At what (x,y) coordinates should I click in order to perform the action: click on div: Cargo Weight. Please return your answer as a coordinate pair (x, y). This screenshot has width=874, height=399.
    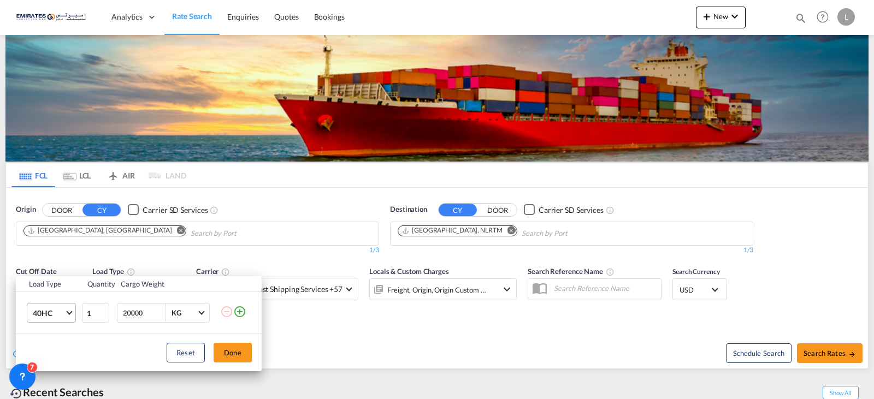
    Looking at the image, I should click on (167, 284).